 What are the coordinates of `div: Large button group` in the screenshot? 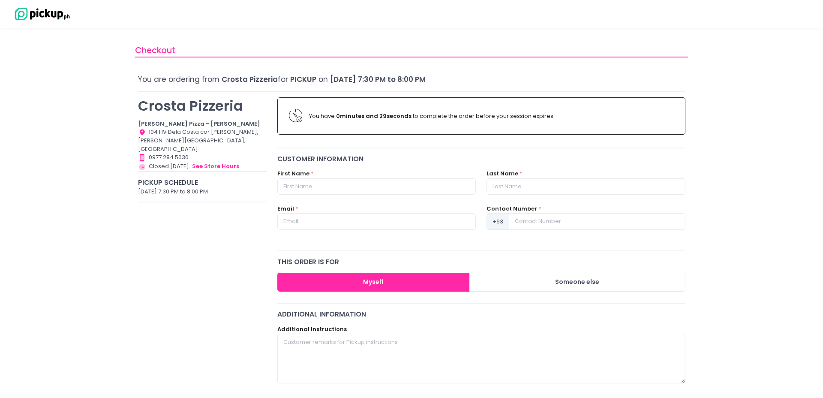 It's located at (482, 282).